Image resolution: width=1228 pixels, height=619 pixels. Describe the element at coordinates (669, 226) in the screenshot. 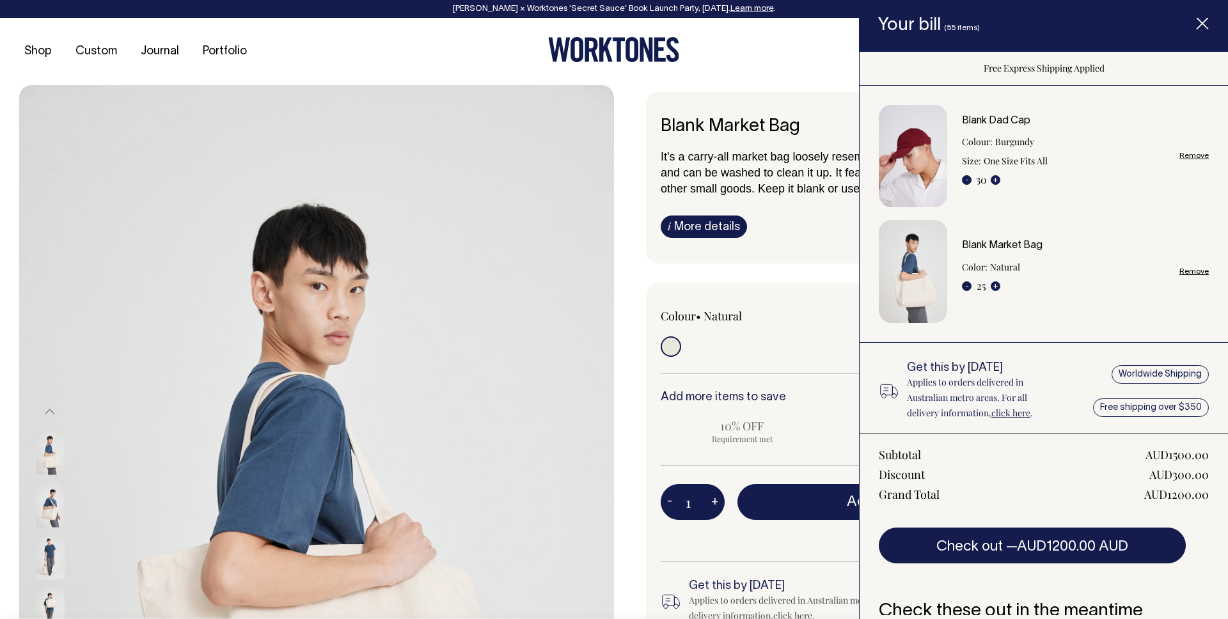

I see `span: i` at that location.